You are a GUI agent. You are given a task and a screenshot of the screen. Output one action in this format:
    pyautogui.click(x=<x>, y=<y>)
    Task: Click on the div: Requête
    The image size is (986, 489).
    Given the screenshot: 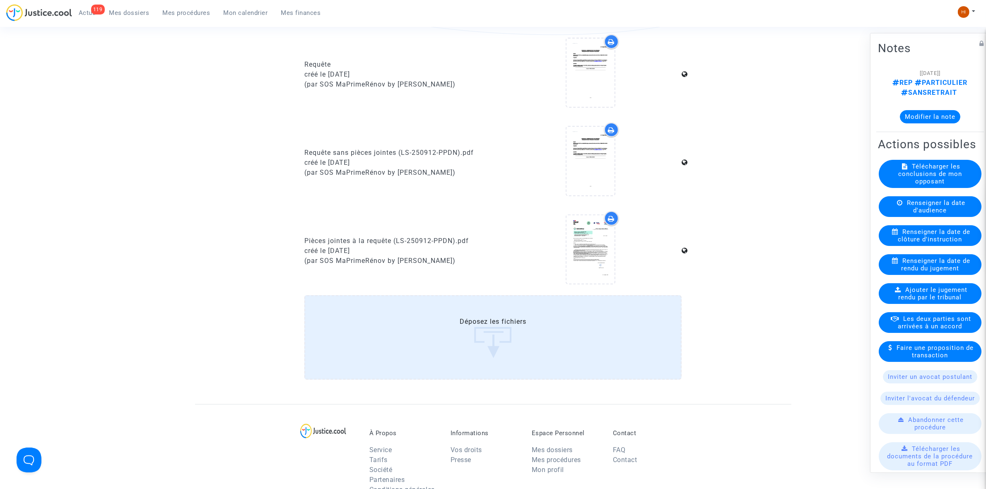 What is the action you would take?
    pyautogui.click(x=395, y=65)
    